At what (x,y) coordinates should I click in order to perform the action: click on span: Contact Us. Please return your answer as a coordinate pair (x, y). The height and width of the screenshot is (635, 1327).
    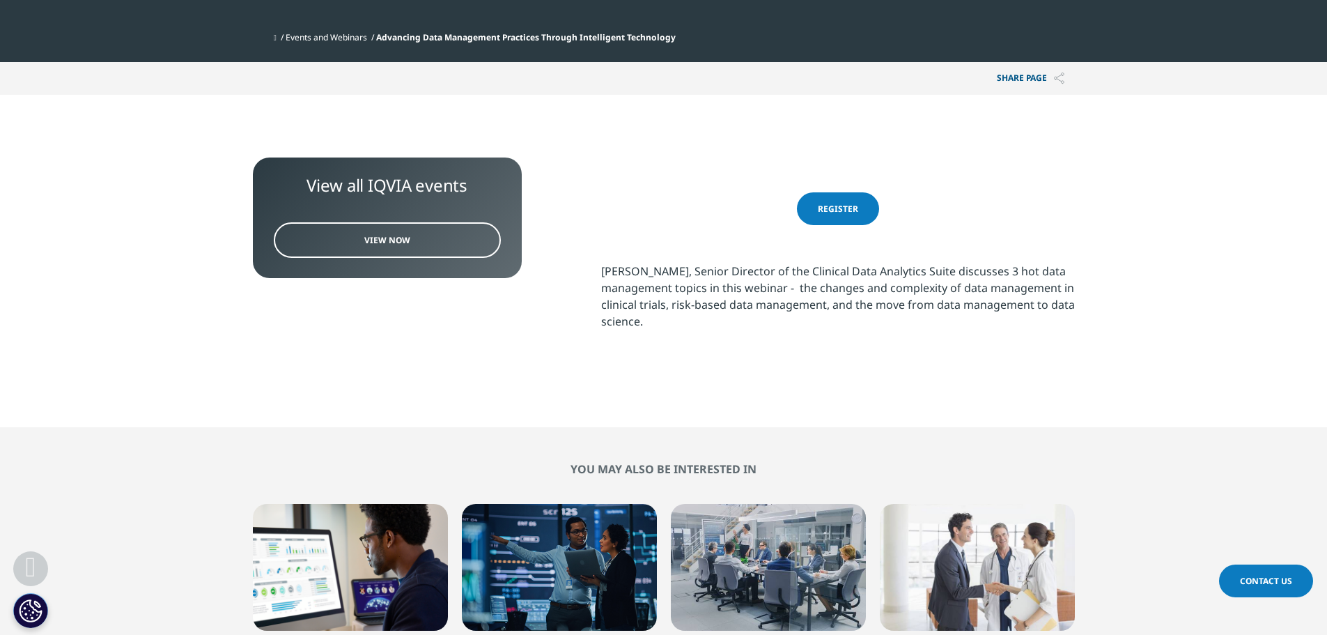
    Looking at the image, I should click on (1266, 580).